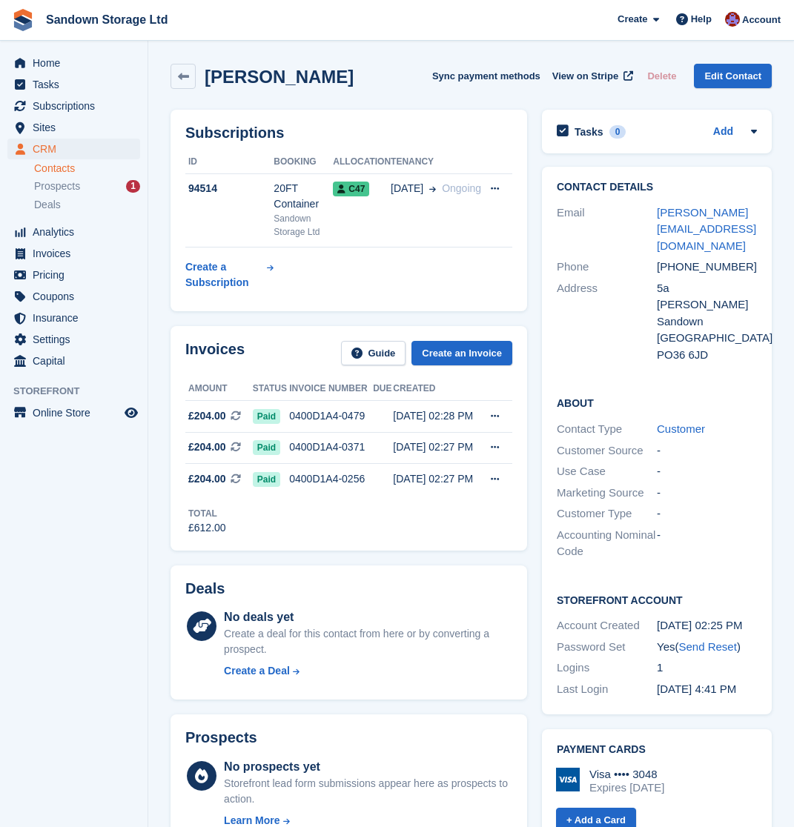 The width and height of the screenshot is (794, 827). Describe the element at coordinates (657, 600) in the screenshot. I see `h2: Storefront Account` at that location.